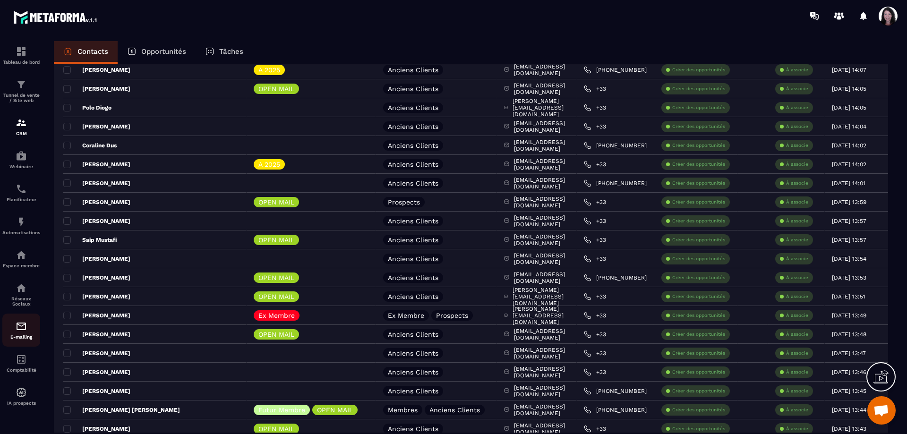  Describe the element at coordinates (21, 199) in the screenshot. I see `p: Planificateur` at that location.